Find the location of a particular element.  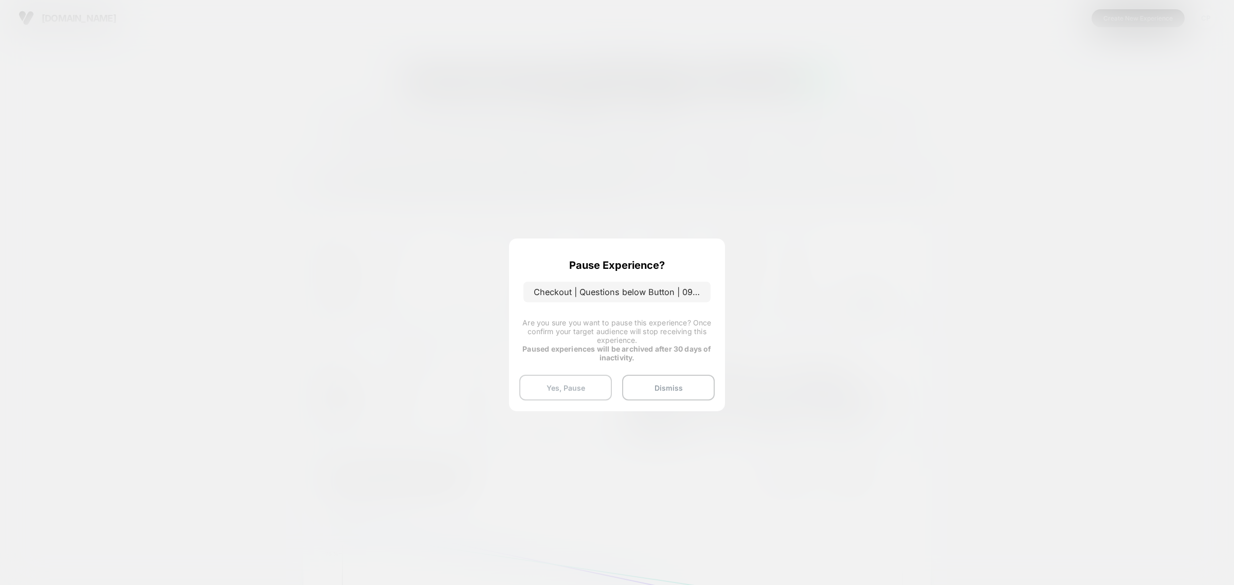

strong: Paused experiences will be archived after 30 days of inactivity. is located at coordinates (617, 353).